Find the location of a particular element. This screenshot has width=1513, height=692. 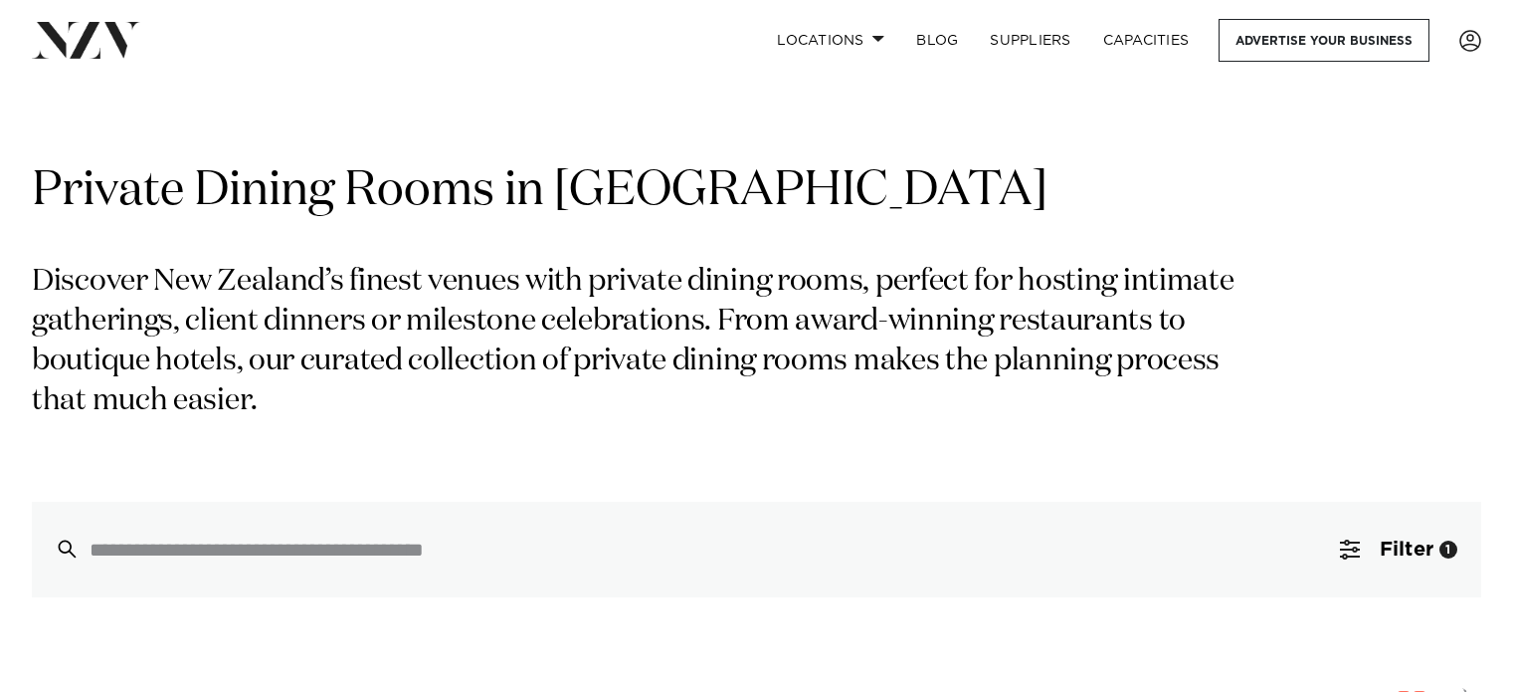

button: Filter1 is located at coordinates (1399, 549).